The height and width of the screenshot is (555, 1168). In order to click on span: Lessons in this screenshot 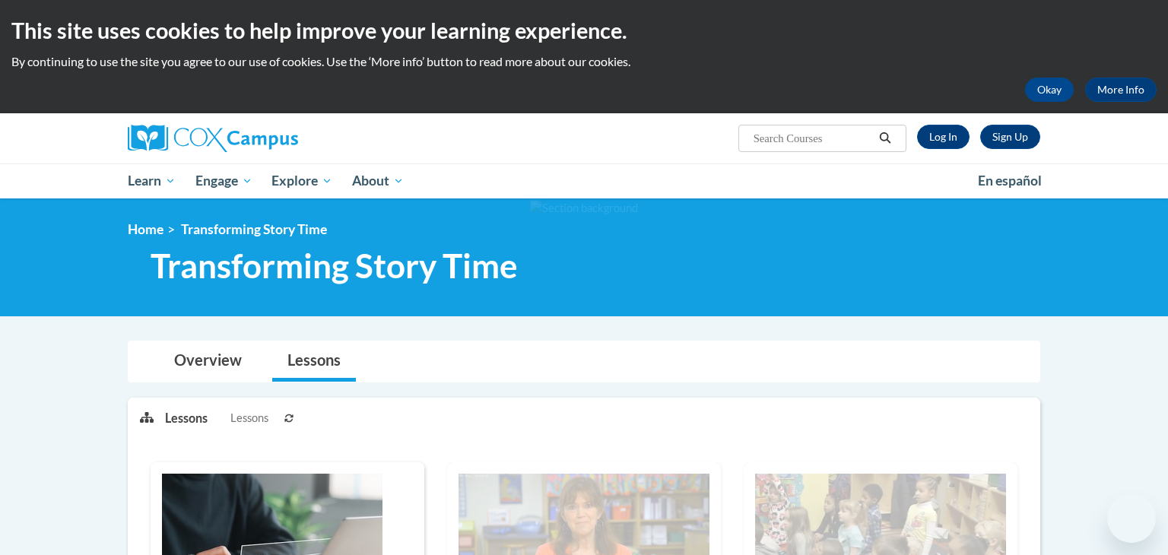, I will do `click(249, 418)`.